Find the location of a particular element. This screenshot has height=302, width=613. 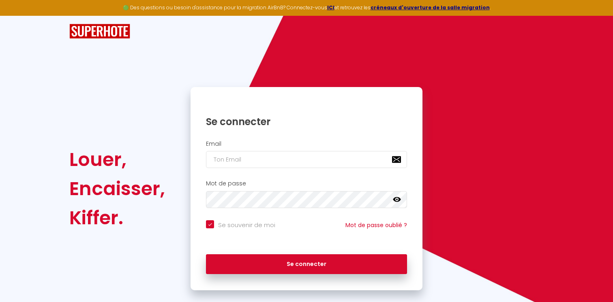

a: ICI is located at coordinates (331, 7).